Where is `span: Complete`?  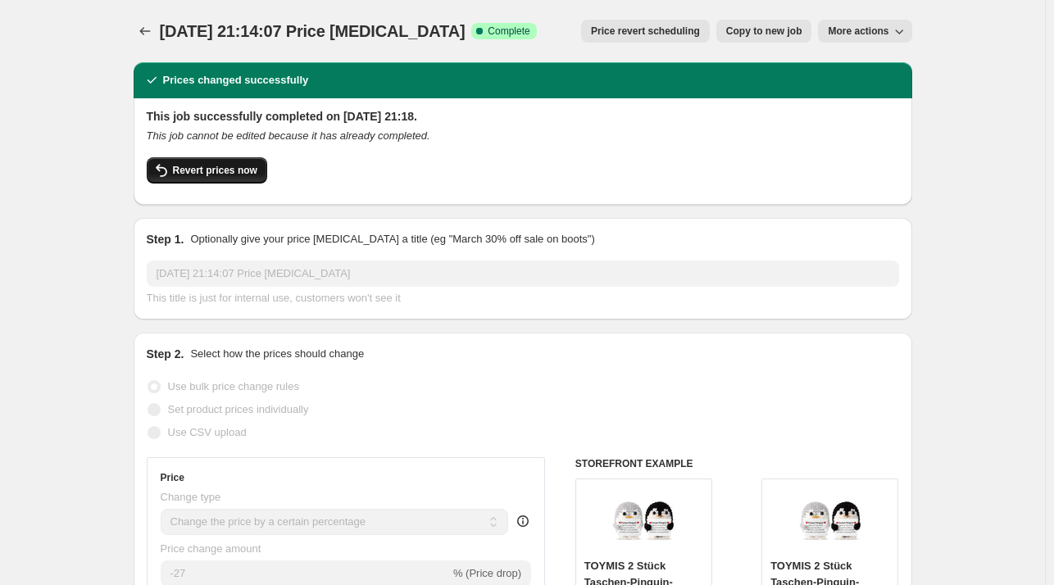 span: Complete is located at coordinates (508, 31).